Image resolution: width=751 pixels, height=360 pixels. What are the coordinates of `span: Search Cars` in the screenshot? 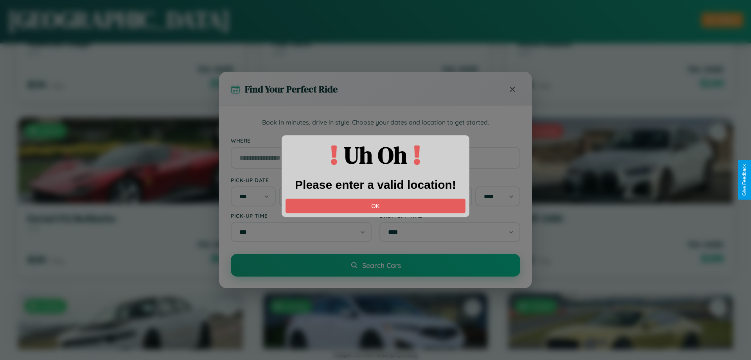 It's located at (381, 265).